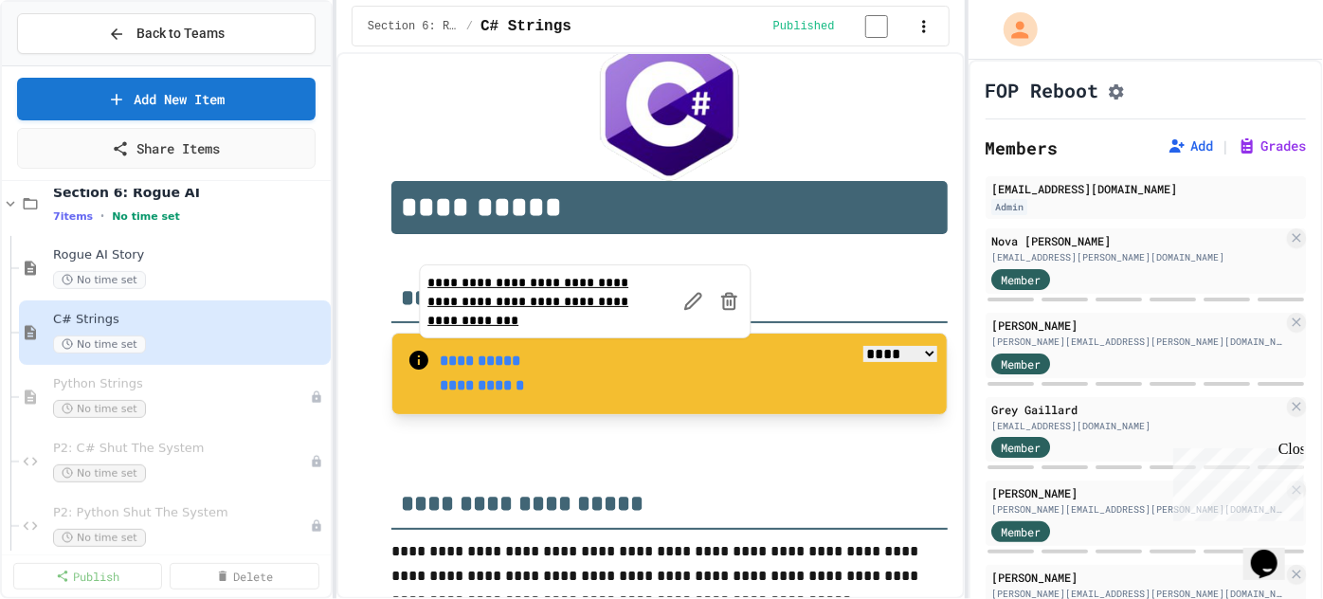  I want to click on button: Grades, so click(1271, 146).